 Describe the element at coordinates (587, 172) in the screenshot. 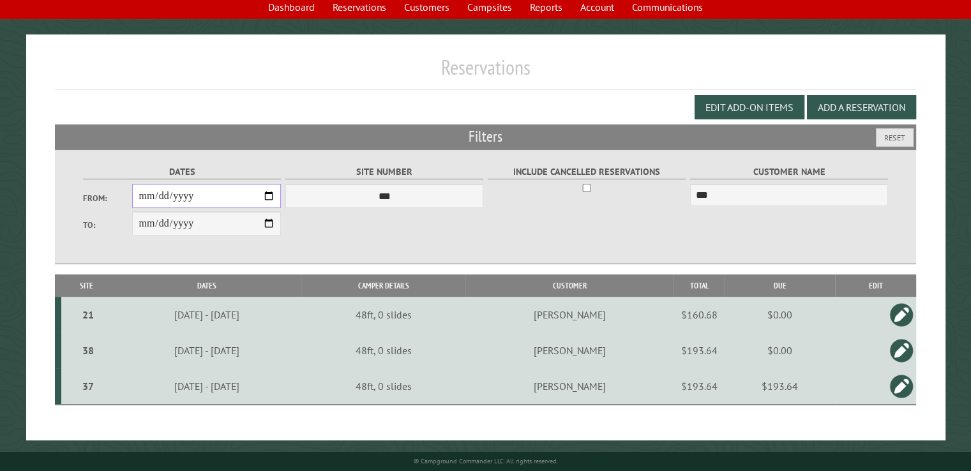

I see `label: Include Cancelled Reservations` at that location.